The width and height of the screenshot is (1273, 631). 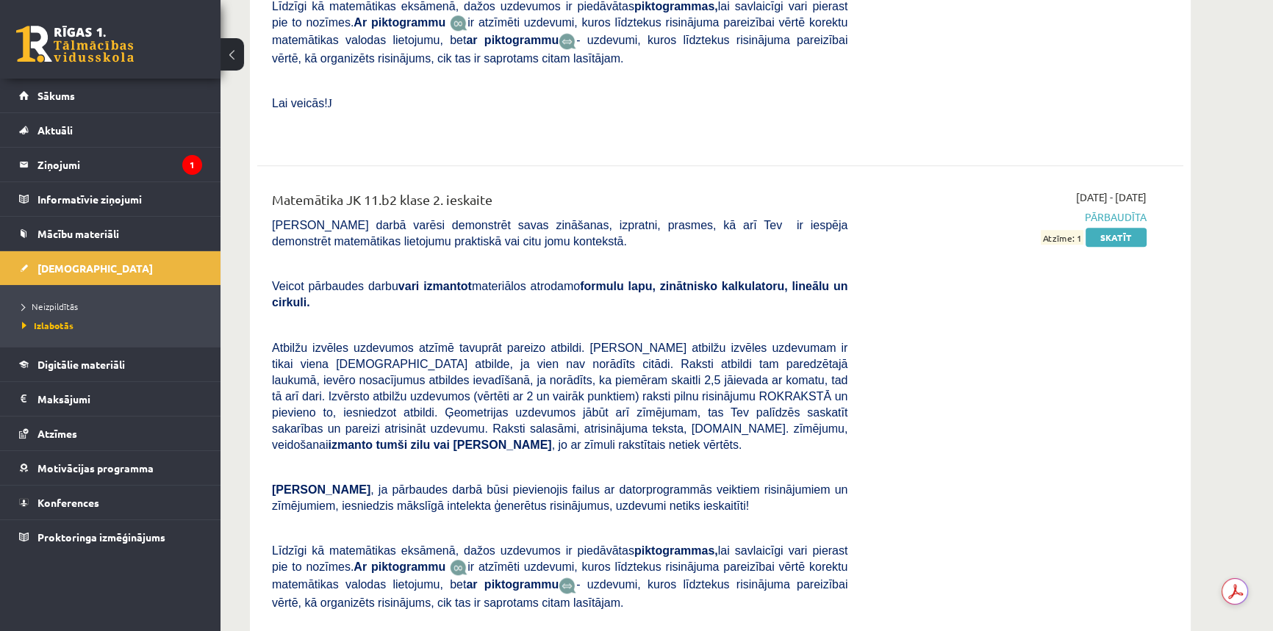 What do you see at coordinates (56, 96) in the screenshot?
I see `span: Sākums` at bounding box center [56, 96].